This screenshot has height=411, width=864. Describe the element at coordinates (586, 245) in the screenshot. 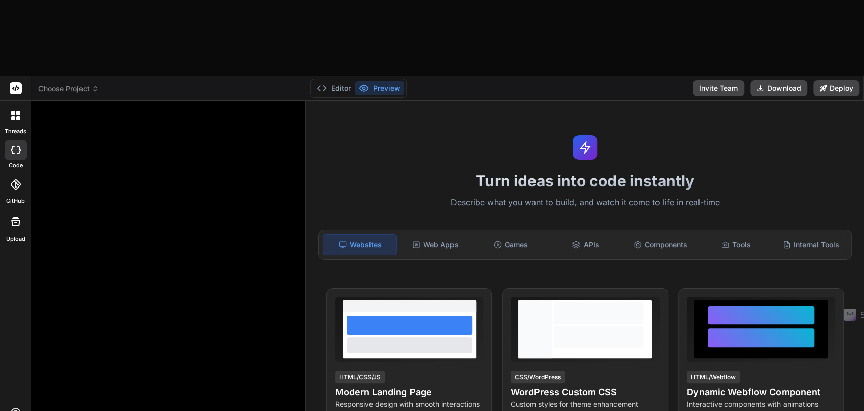

I see `div: APIs` at that location.